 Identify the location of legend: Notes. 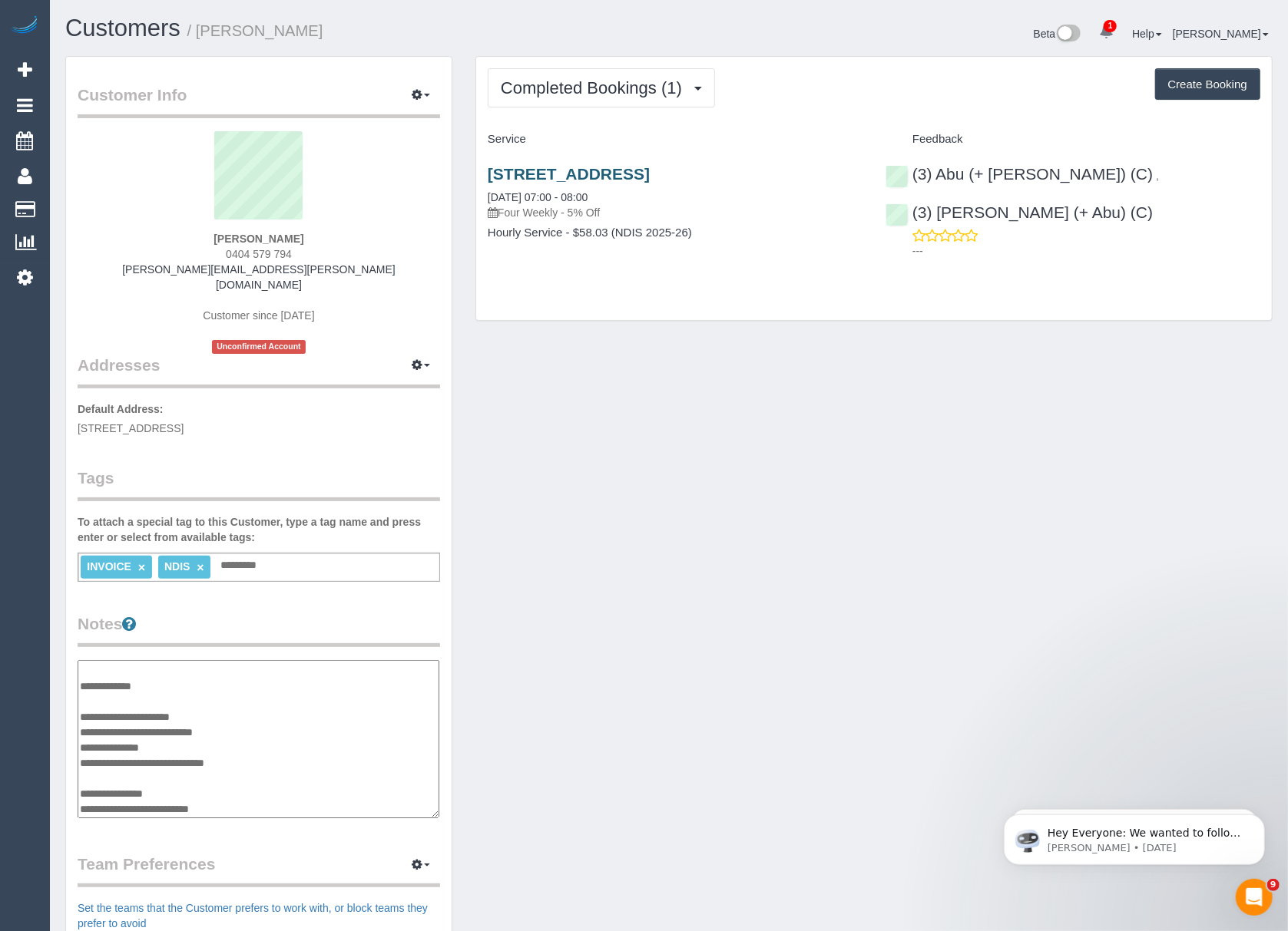
(259, 630).